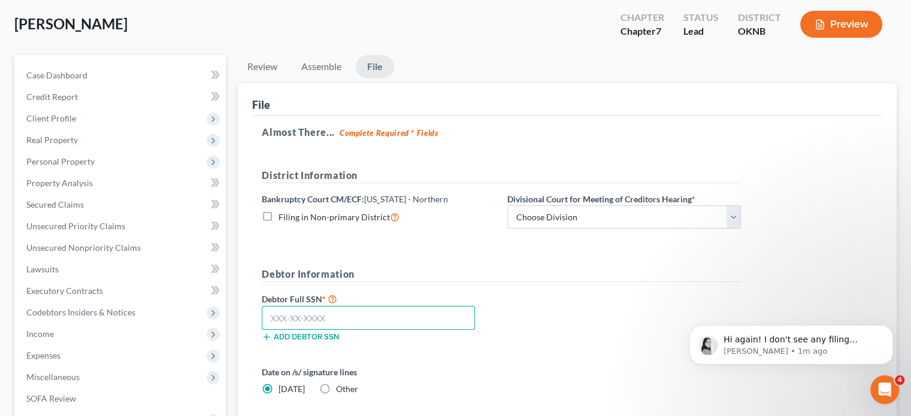 The width and height of the screenshot is (911, 416). Describe the element at coordinates (23, 329) in the screenshot. I see `button: Emoji picker` at that location.